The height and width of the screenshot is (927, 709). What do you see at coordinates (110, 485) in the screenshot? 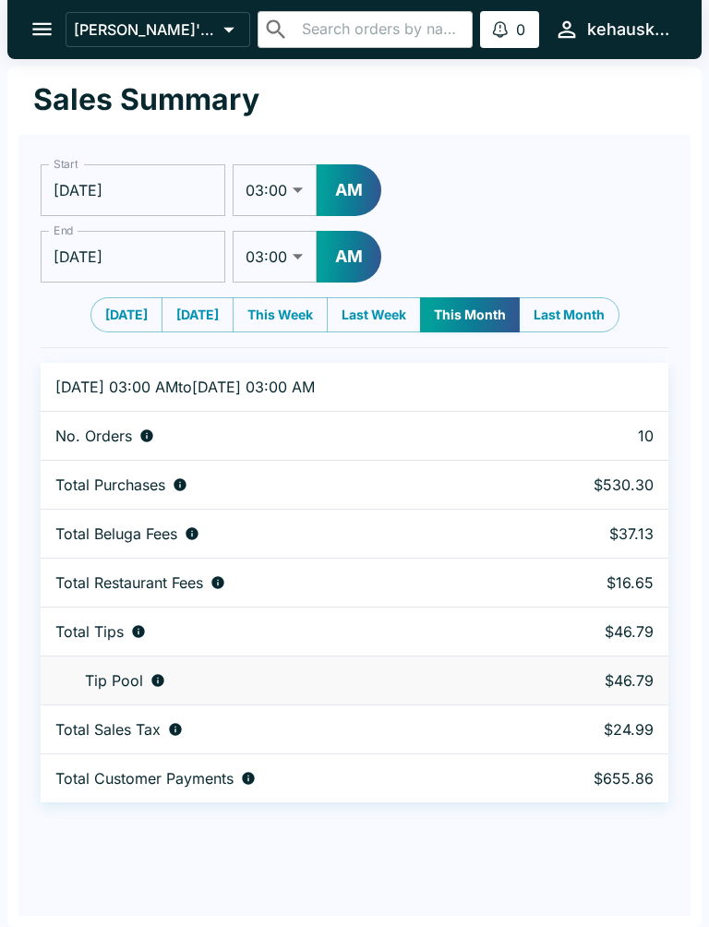
I see `p: Total Purchases` at bounding box center [110, 485].